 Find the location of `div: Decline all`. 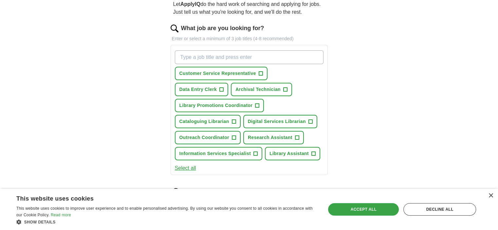

div: Decline all is located at coordinates (440, 209).